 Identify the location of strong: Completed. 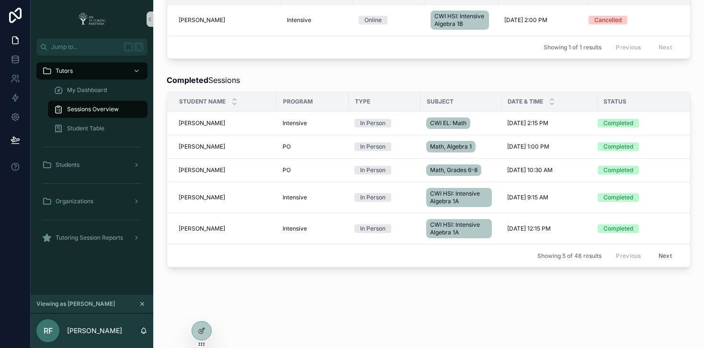
(187, 80).